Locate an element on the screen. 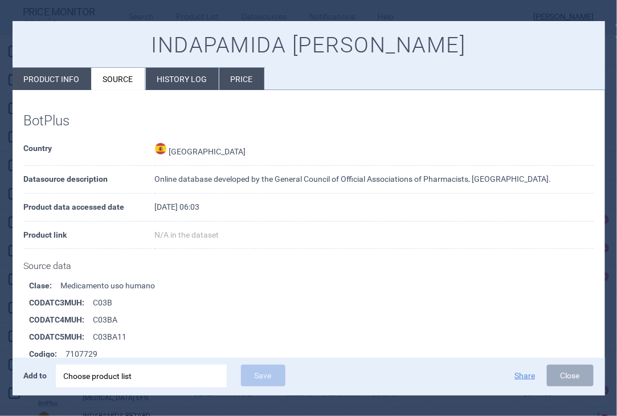 The width and height of the screenshot is (617, 416). li: Source is located at coordinates (118, 79).